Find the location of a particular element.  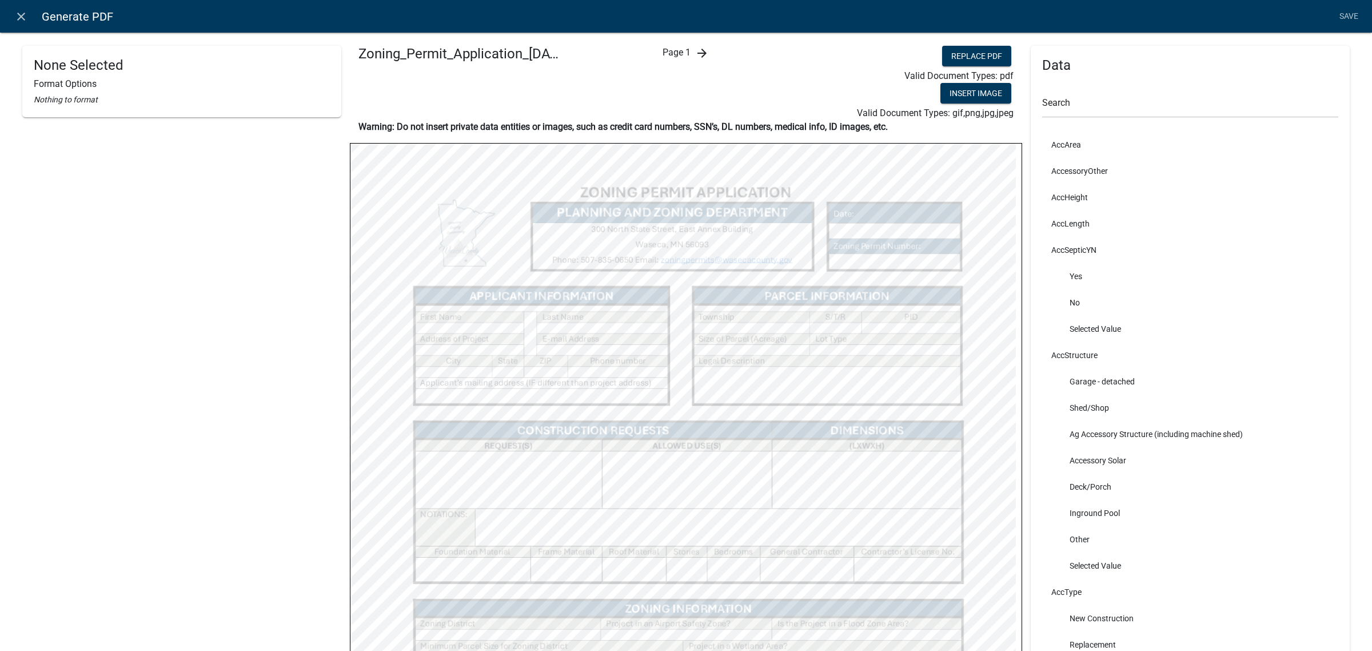

li: AccArea is located at coordinates (1191, 145).